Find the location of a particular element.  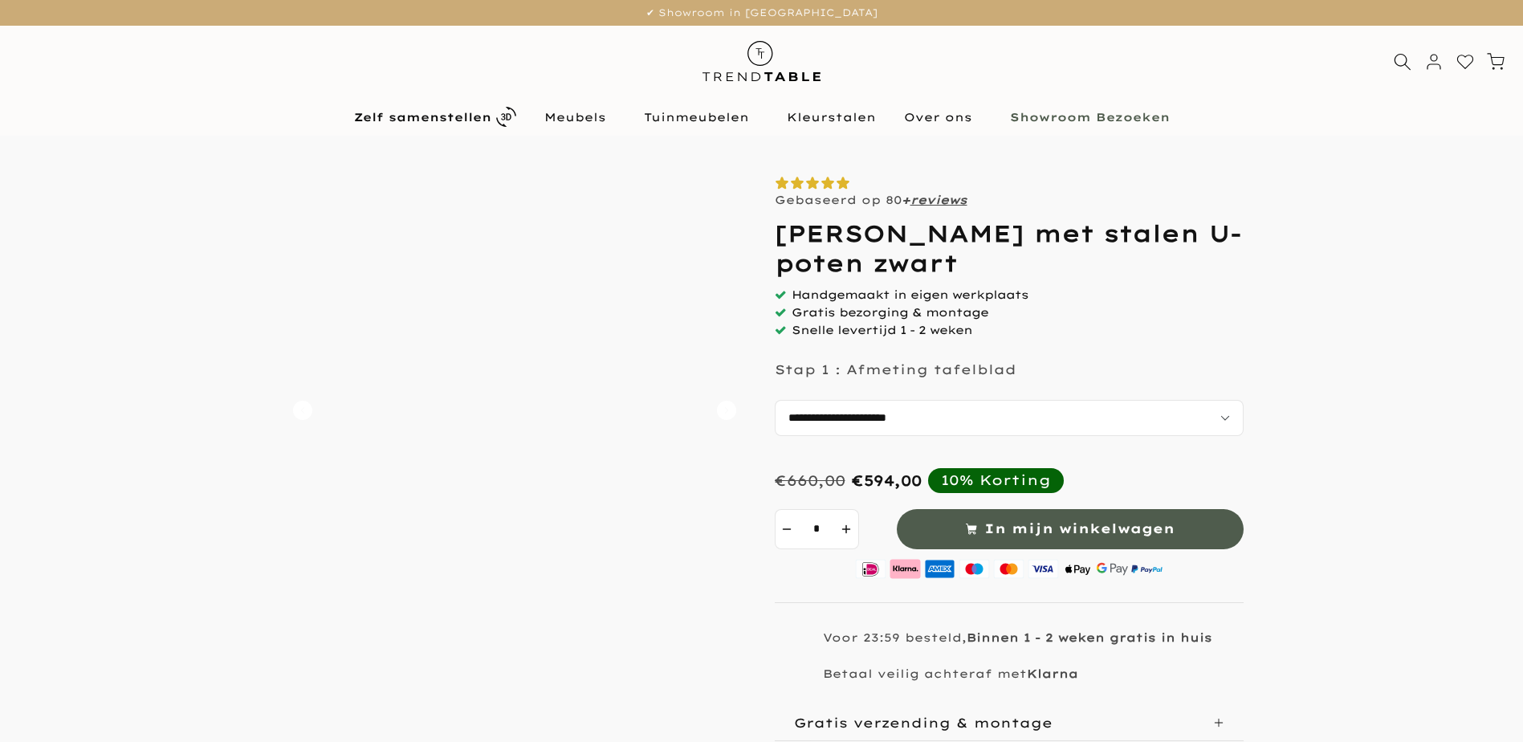

button: Carousel Next Arrow is located at coordinates (727, 410).